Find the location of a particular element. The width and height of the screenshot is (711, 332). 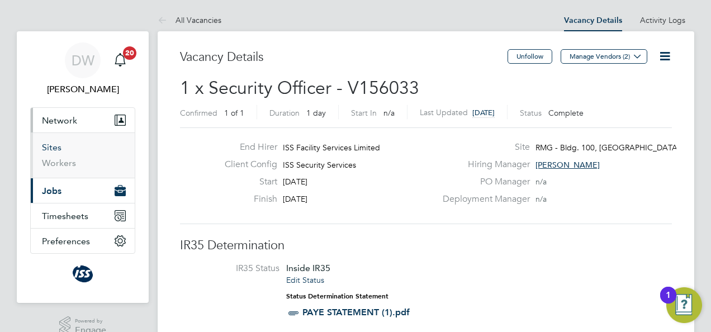

span: ISS Facility Services Limited is located at coordinates (331, 148).